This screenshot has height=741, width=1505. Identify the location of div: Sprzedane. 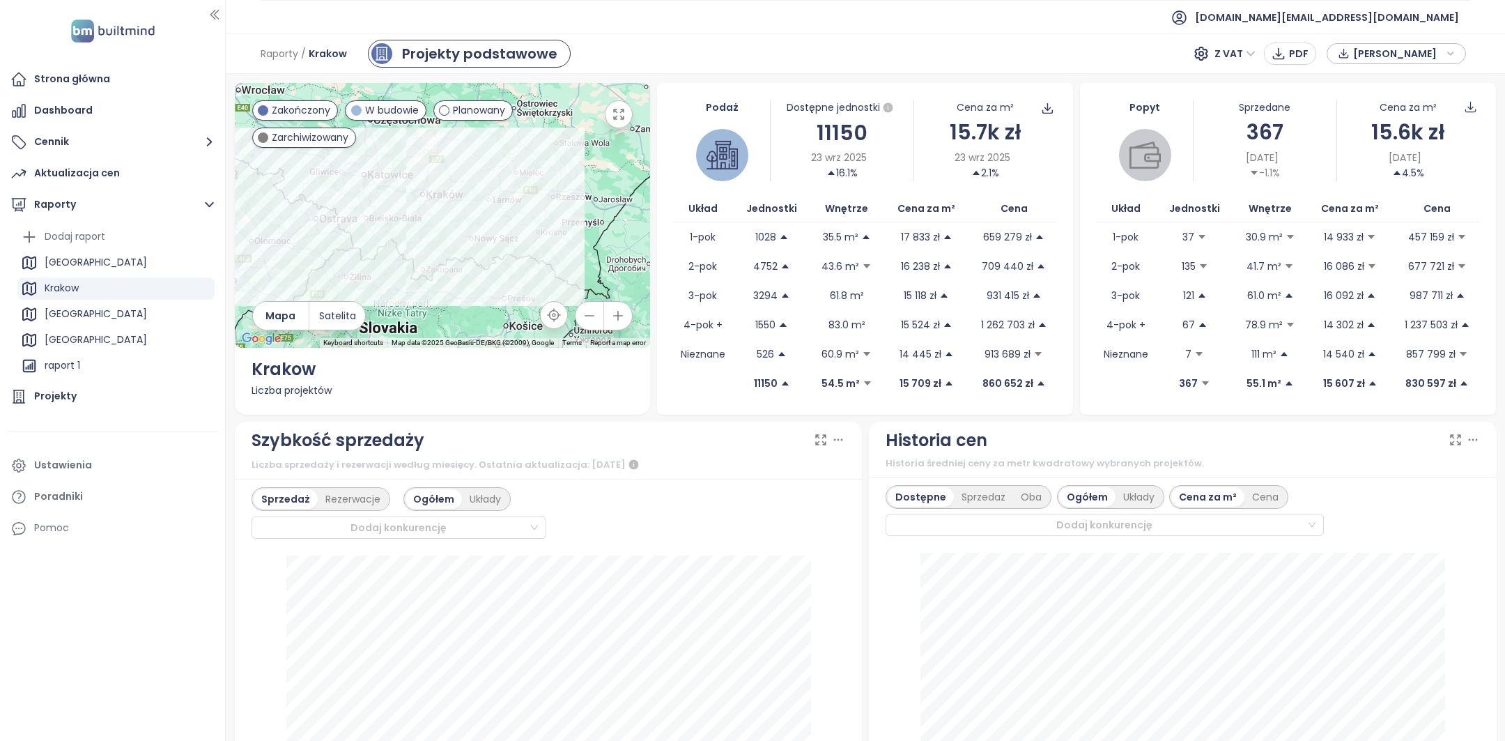
(1264, 107).